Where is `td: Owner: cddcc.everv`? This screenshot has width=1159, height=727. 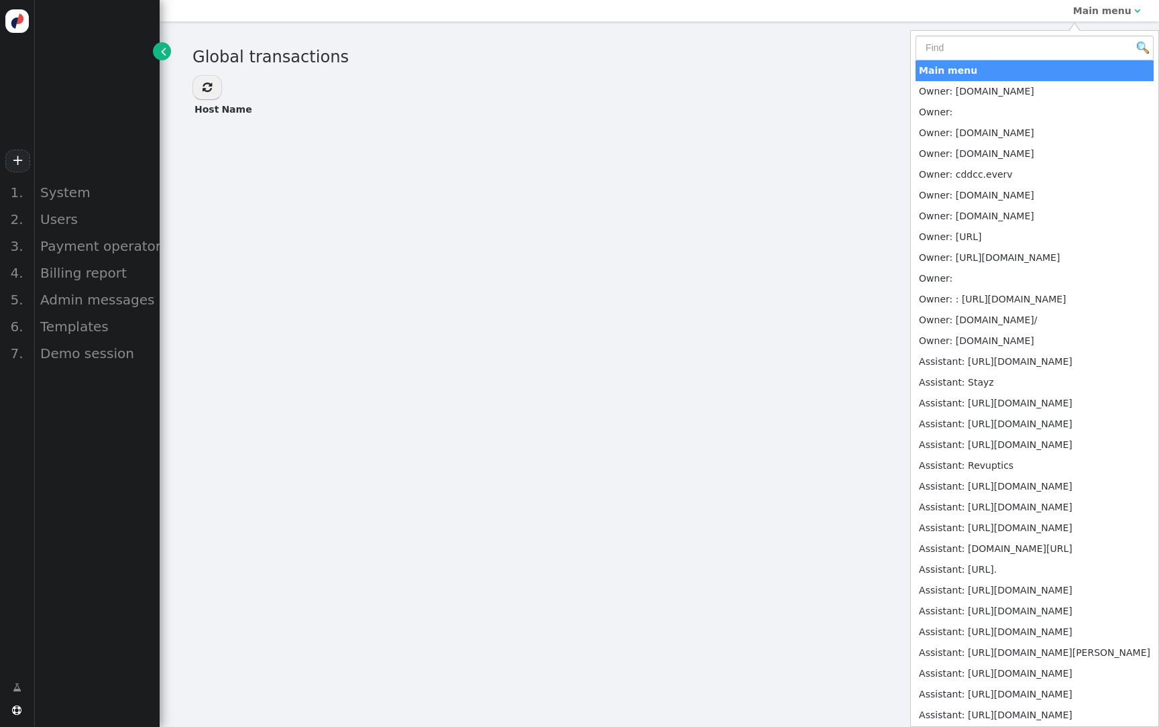 td: Owner: cddcc.everv is located at coordinates (1034, 174).